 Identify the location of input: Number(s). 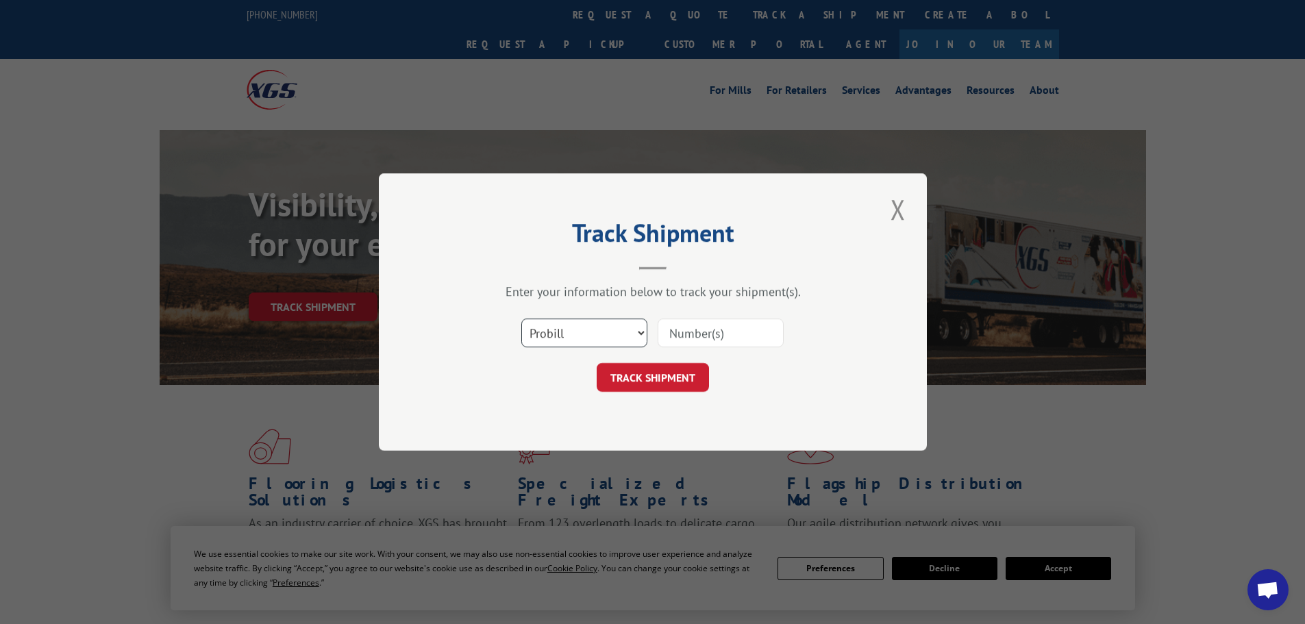
(721, 333).